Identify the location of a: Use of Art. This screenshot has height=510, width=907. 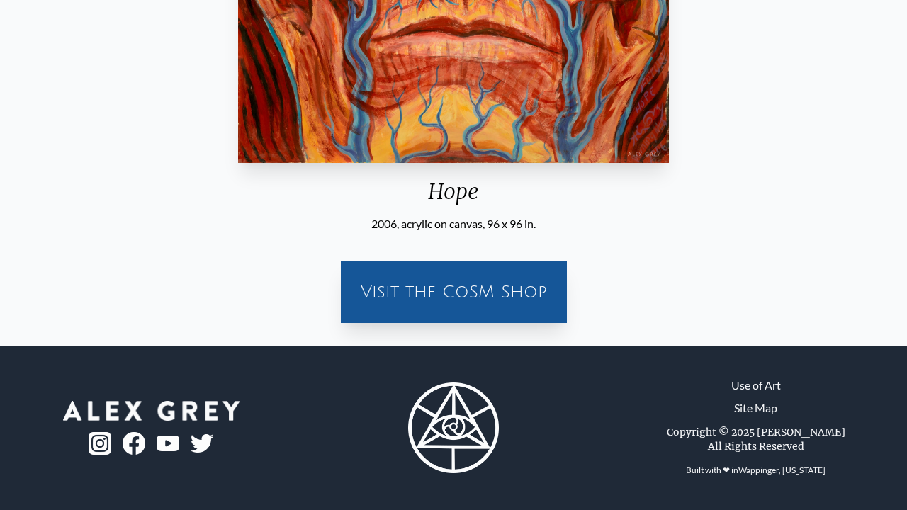
(756, 385).